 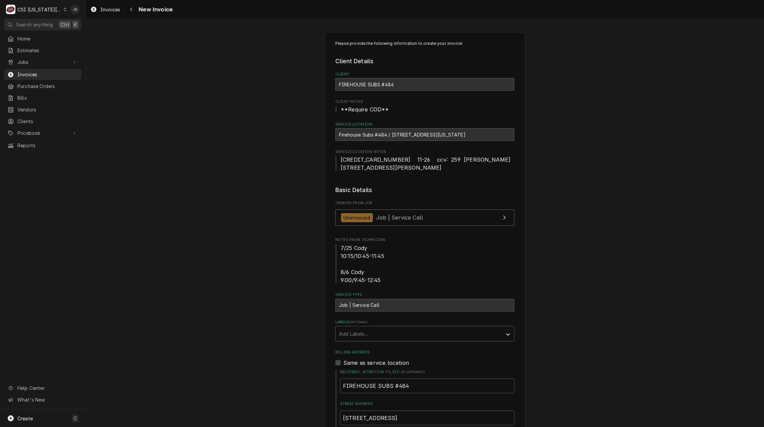 I want to click on span: Home, so click(x=48, y=38).